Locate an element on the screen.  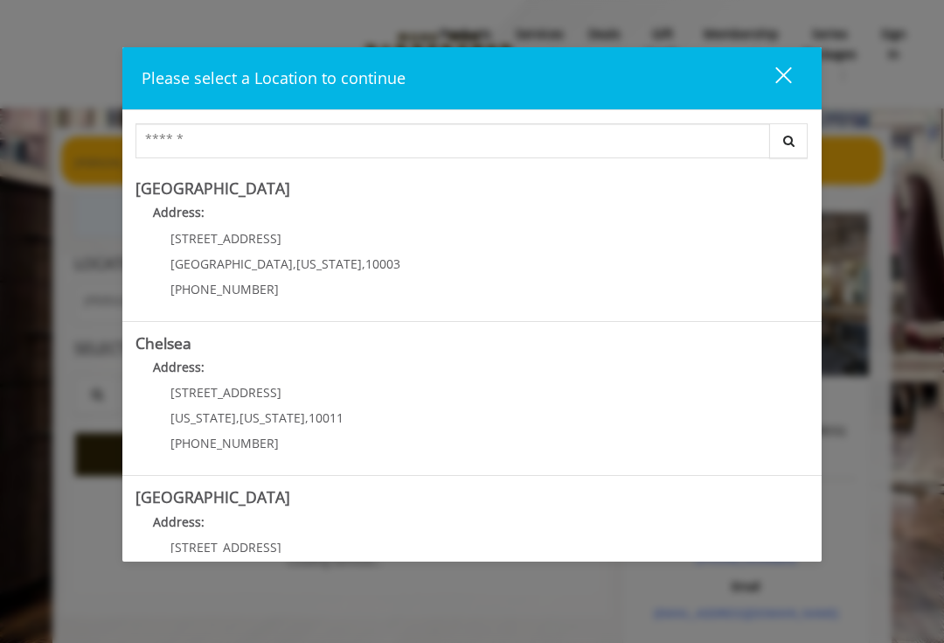
i: Search button is located at coordinates (789, 141).